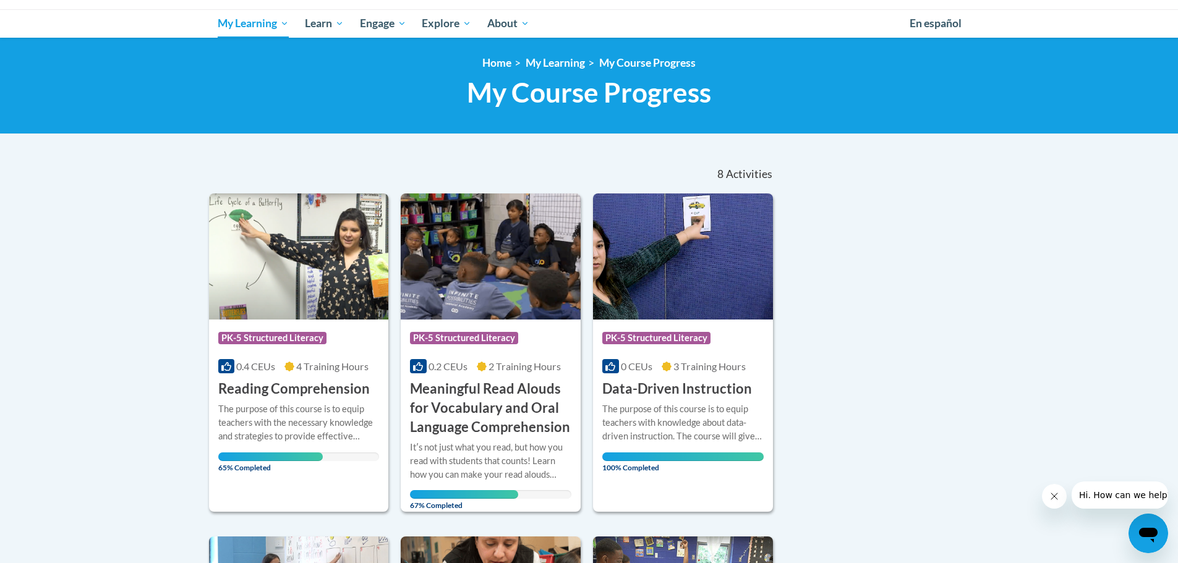 The height and width of the screenshot is (563, 1178). I want to click on a: Home, so click(497, 62).